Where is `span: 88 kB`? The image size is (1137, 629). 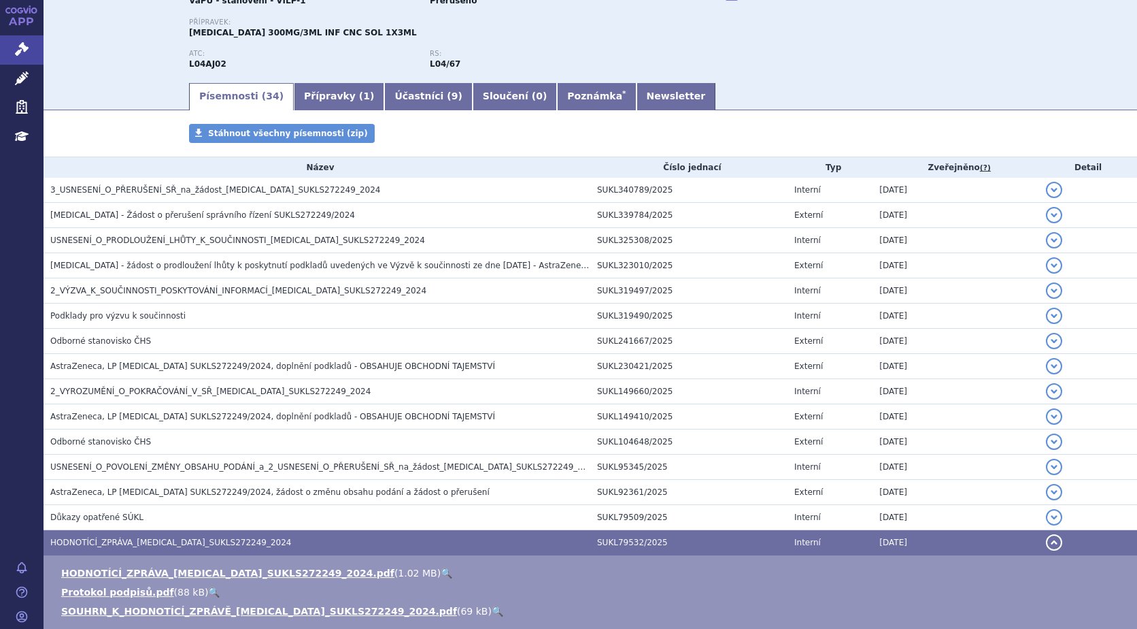
span: 88 kB is located at coordinates (191, 592).